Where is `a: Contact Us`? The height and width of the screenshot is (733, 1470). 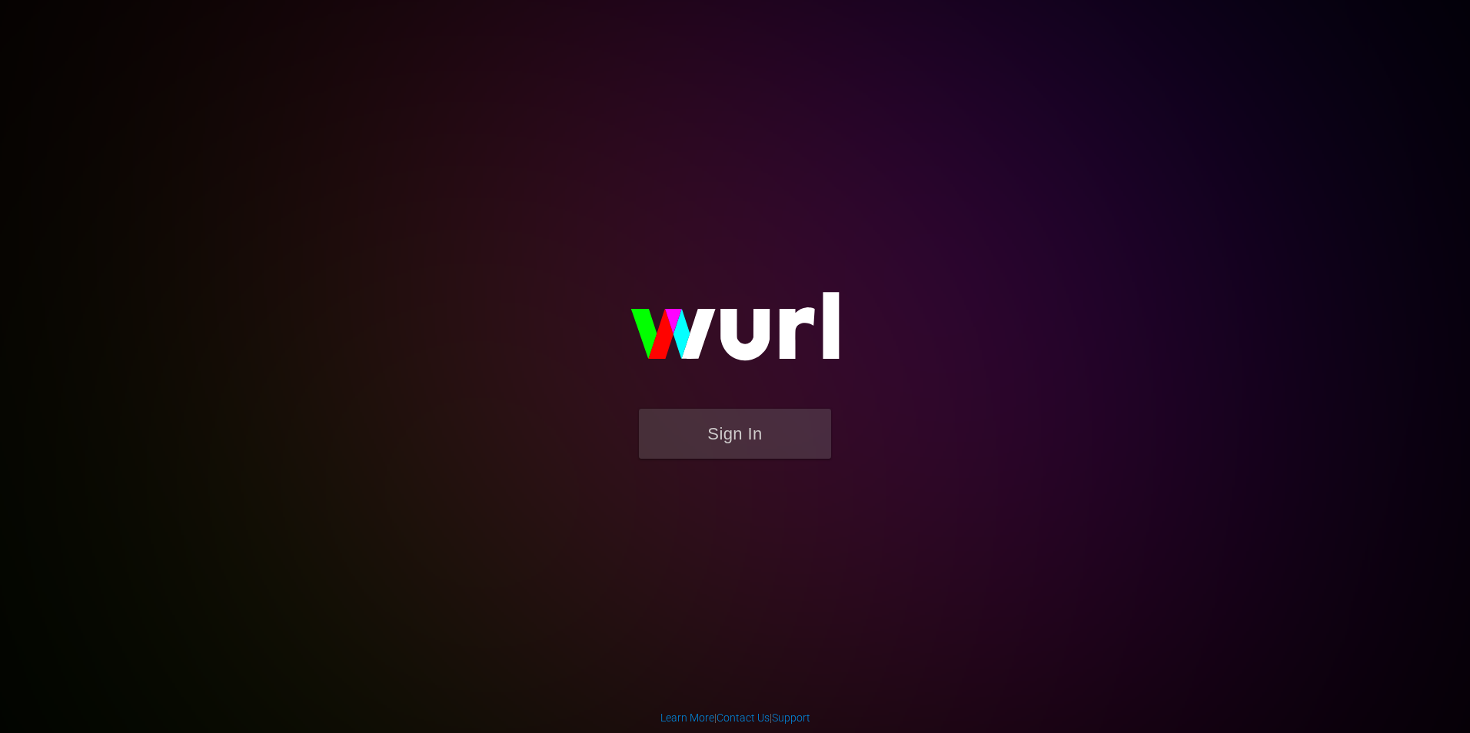
a: Contact Us is located at coordinates (743, 718).